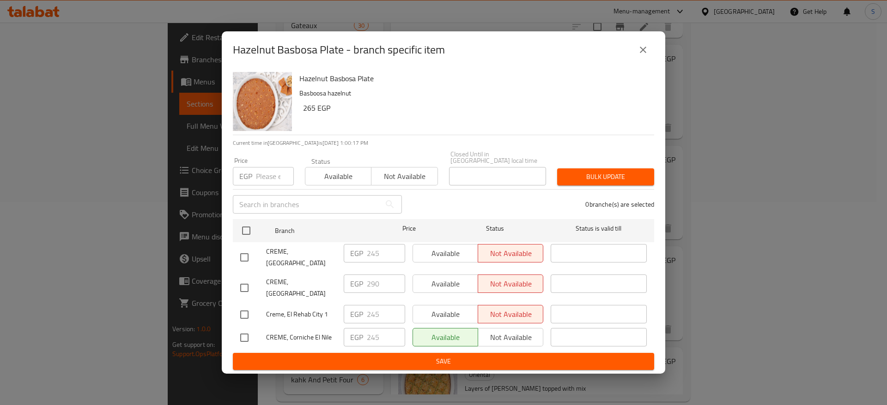 This screenshot has height=405, width=887. I want to click on span: Creme, El Rehab City 1, so click(301, 315).